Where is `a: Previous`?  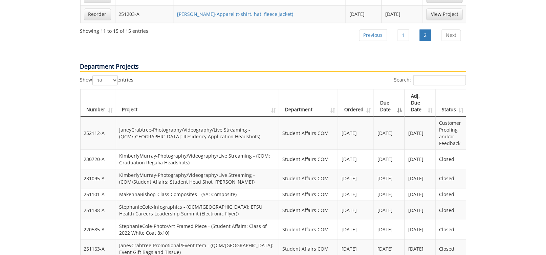
a: Previous is located at coordinates (373, 35).